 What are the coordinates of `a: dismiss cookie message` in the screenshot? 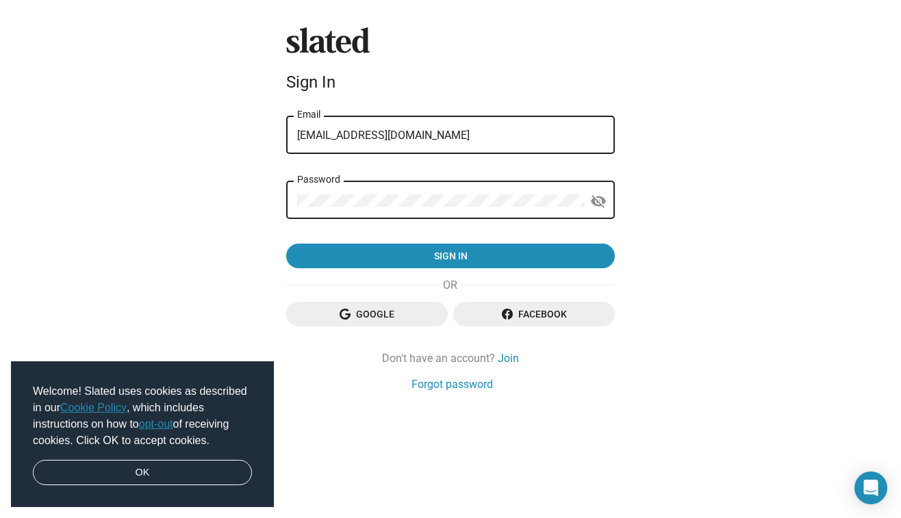 It's located at (142, 473).